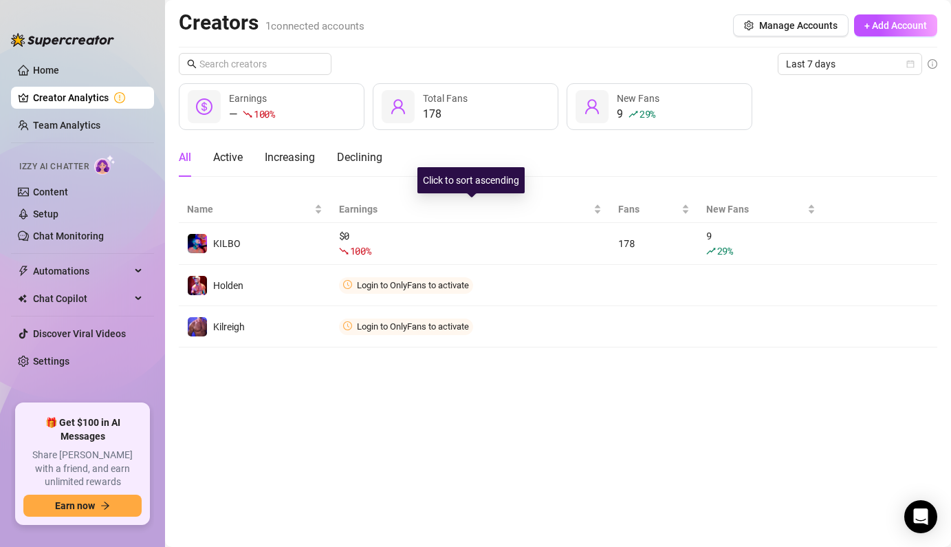 Image resolution: width=951 pixels, height=547 pixels. Describe the element at coordinates (256, 64) in the screenshot. I see `input: Search creators` at that location.